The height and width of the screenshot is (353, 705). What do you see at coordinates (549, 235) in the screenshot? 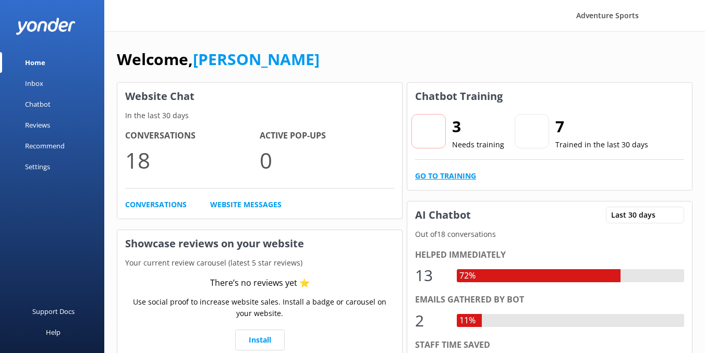
I see `p: Out of 18 conversations` at bounding box center [549, 235].